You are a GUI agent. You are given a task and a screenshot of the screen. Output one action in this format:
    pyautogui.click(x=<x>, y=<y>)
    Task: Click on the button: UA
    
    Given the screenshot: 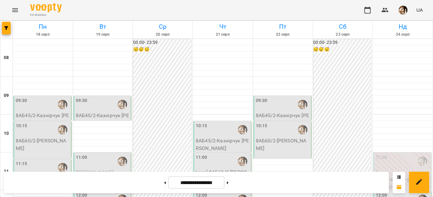 What is the action you would take?
    pyautogui.click(x=420, y=10)
    